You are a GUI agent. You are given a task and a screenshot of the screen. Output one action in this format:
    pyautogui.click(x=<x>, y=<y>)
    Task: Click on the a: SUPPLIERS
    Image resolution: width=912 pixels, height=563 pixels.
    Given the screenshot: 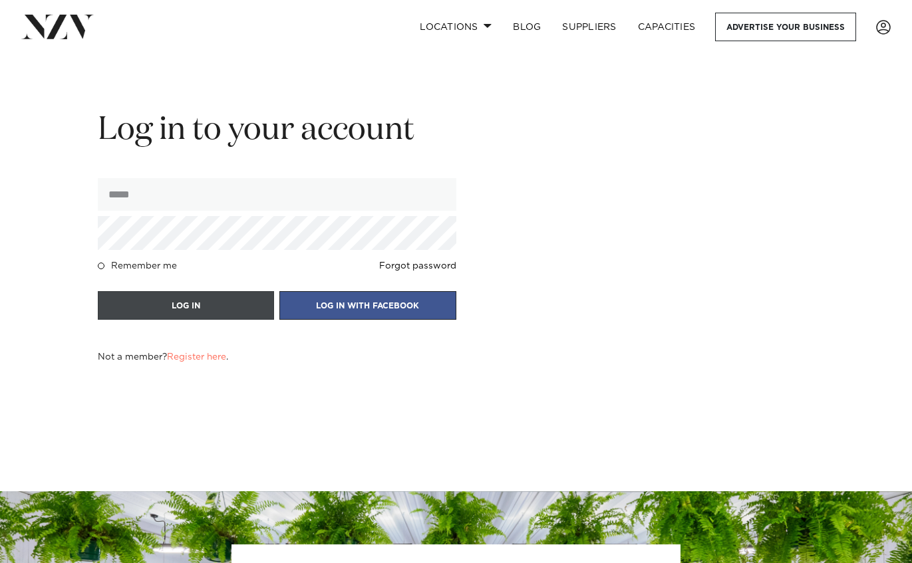 What is the action you would take?
    pyautogui.click(x=589, y=27)
    